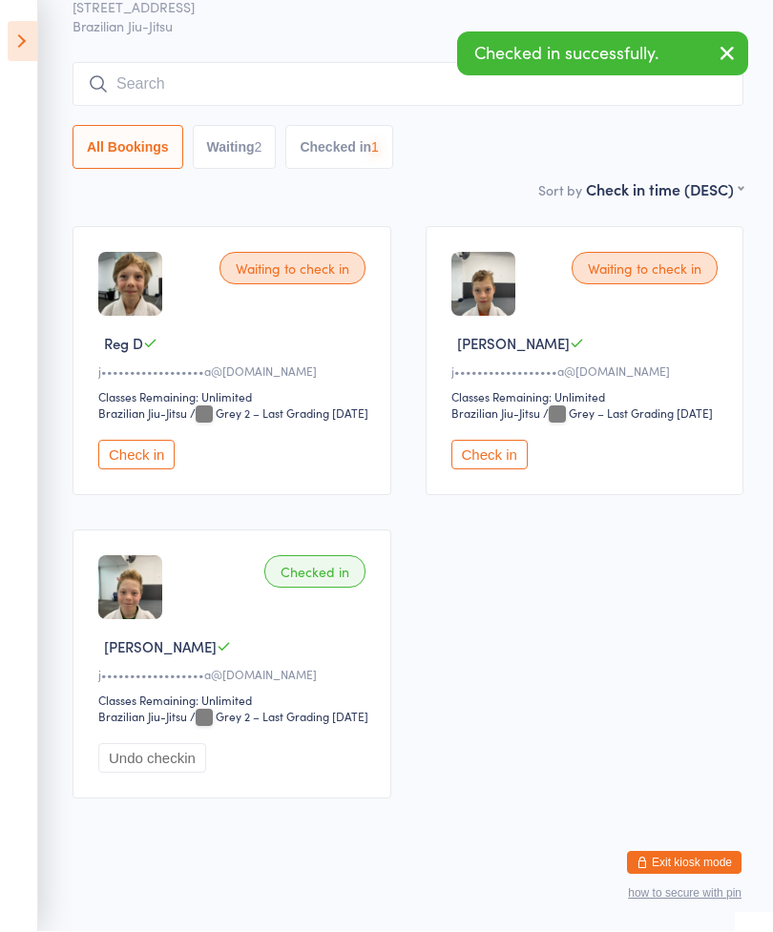 This screenshot has height=932, width=773. Describe the element at coordinates (483, 284) in the screenshot. I see `img: image1723248072.png` at that location.